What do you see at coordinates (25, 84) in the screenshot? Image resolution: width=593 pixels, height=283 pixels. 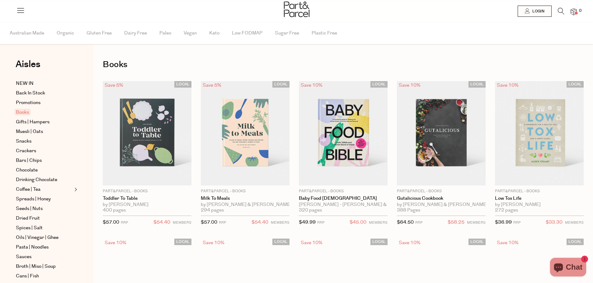 I see `span: NEW IN` at bounding box center [25, 84].